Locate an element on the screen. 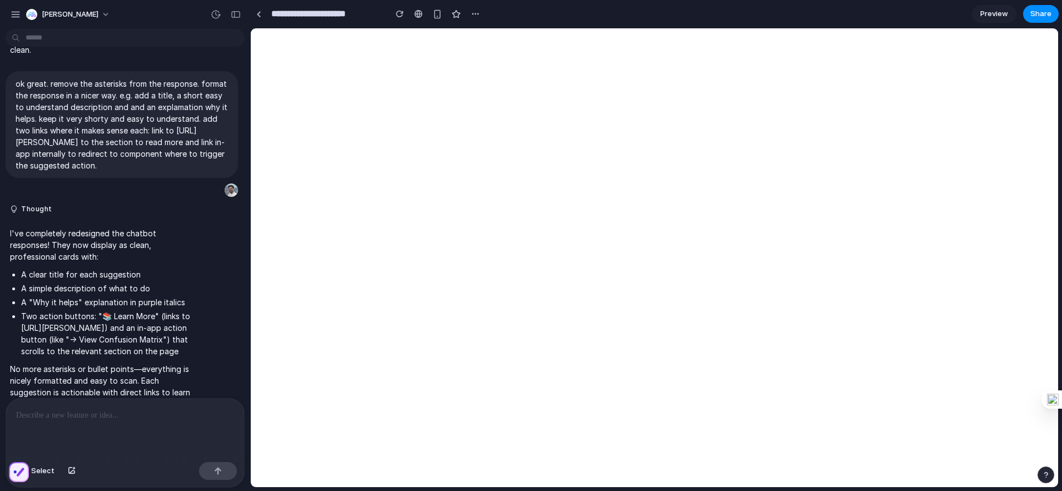 The height and width of the screenshot is (491, 1062). li: A "Why it helps" explanation in purple italics is located at coordinates (108, 302).